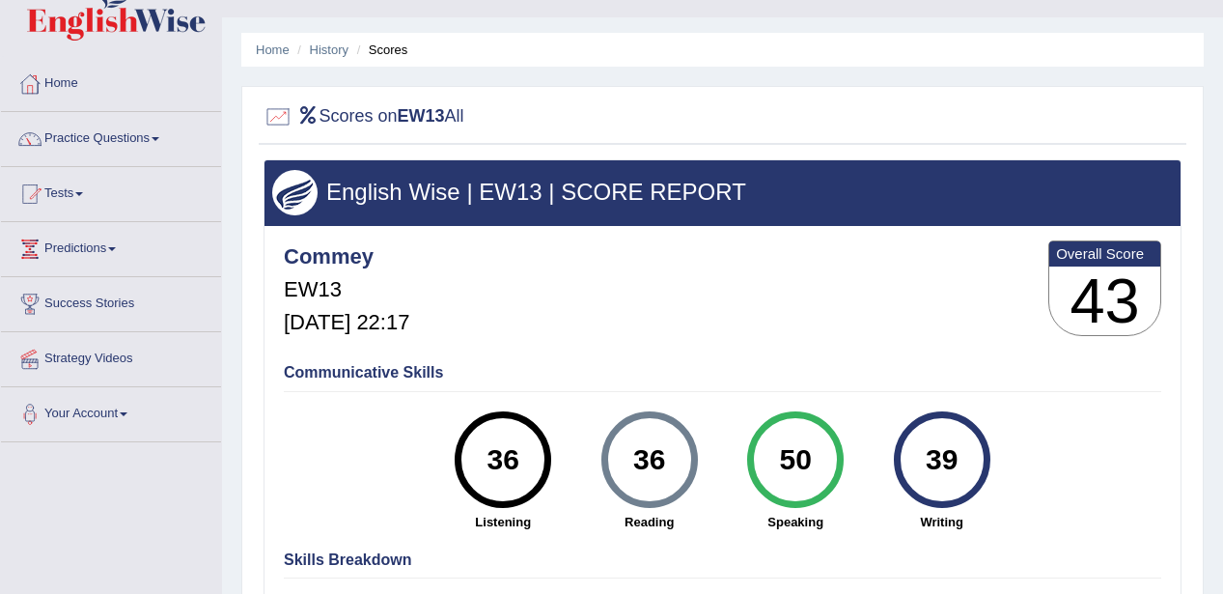 Image resolution: width=1223 pixels, height=594 pixels. Describe the element at coordinates (502, 521) in the screenshot. I see `strong: Listening` at that location.